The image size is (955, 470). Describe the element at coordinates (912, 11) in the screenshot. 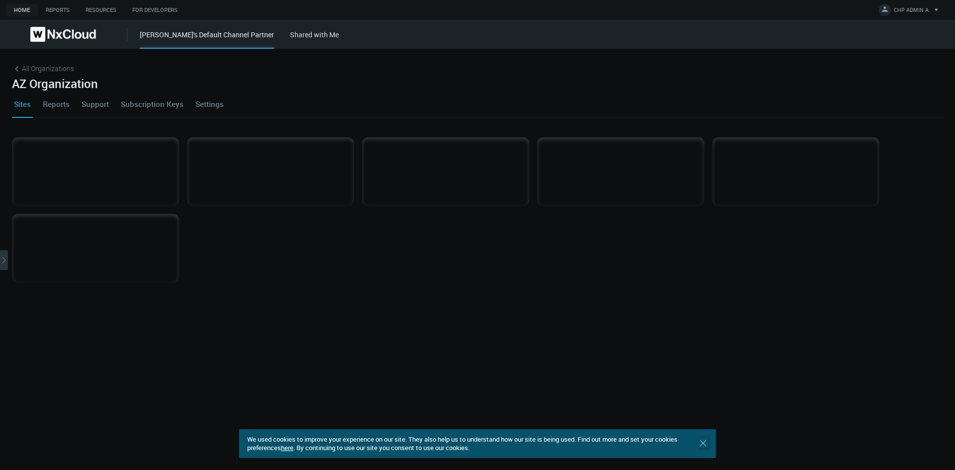

I see `span: CHP ADMIN A.` at that location.